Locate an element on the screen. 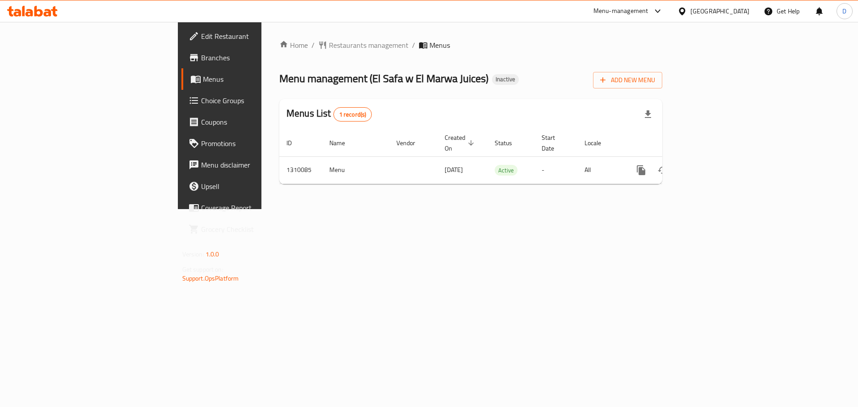 Image resolution: width=858 pixels, height=407 pixels. span: Promotions is located at coordinates (257, 143).